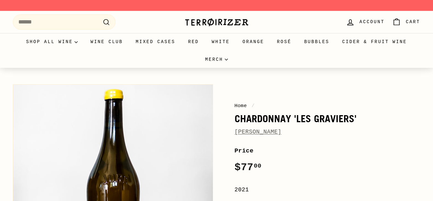 This screenshot has width=433, height=201. I want to click on a: Red, so click(194, 42).